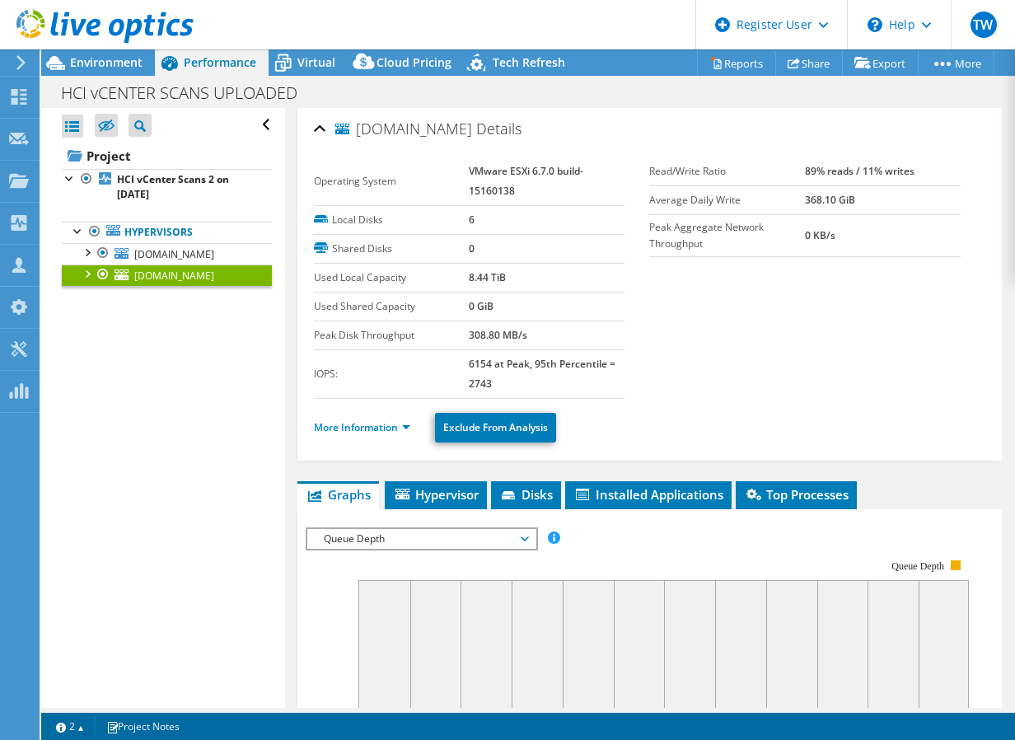 Image resolution: width=1015 pixels, height=740 pixels. I want to click on label: Used Shared Capacity, so click(391, 306).